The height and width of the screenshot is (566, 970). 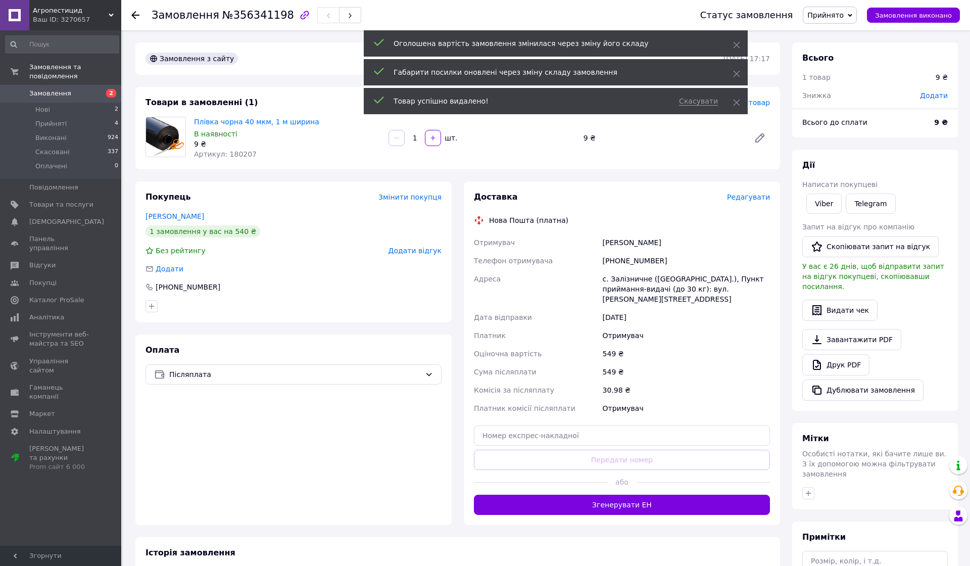 I want to click on span: Адреса, so click(x=487, y=279).